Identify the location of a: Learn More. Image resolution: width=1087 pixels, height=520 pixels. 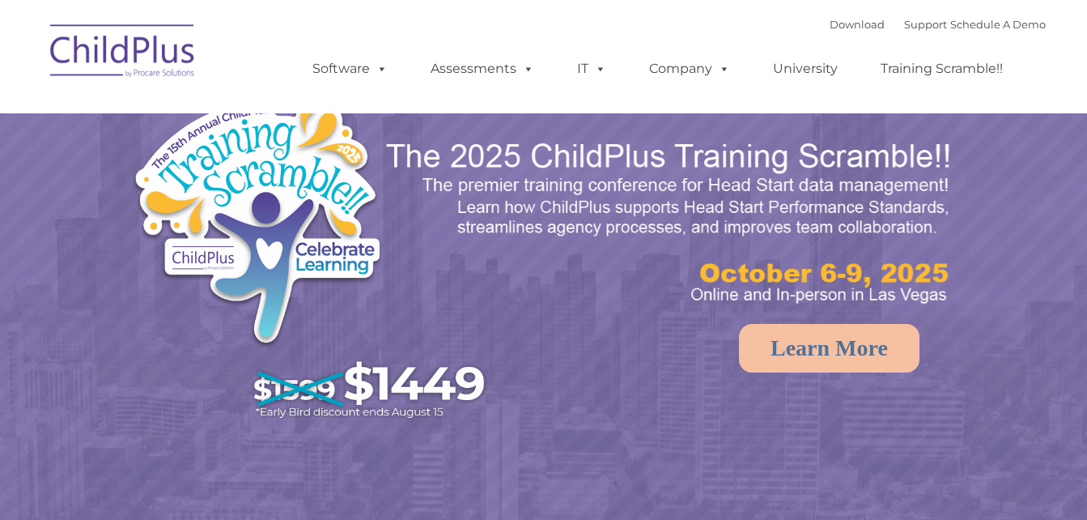
(829, 348).